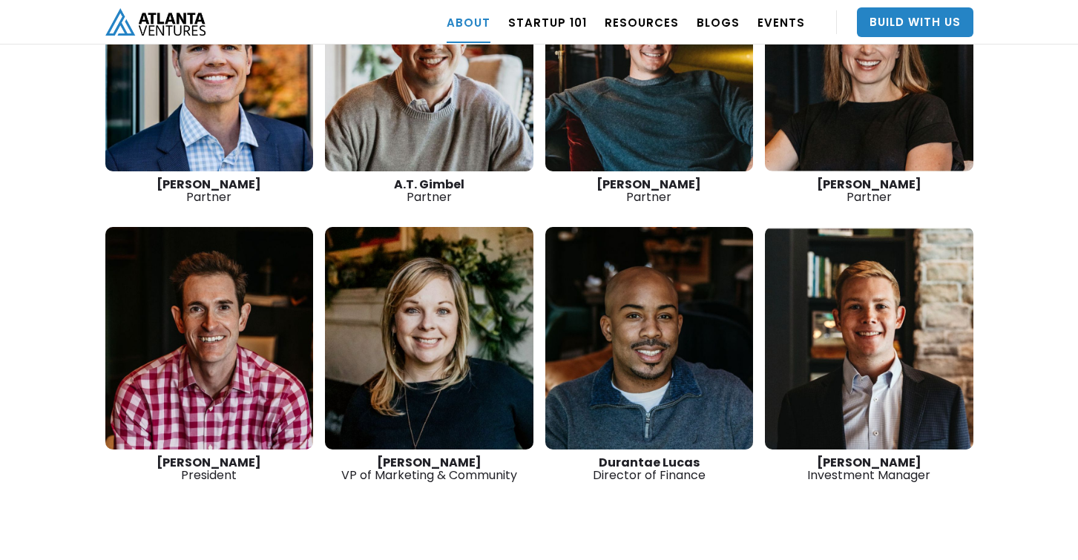  Describe the element at coordinates (649, 462) in the screenshot. I see `strong: Durantae Lucas` at that location.